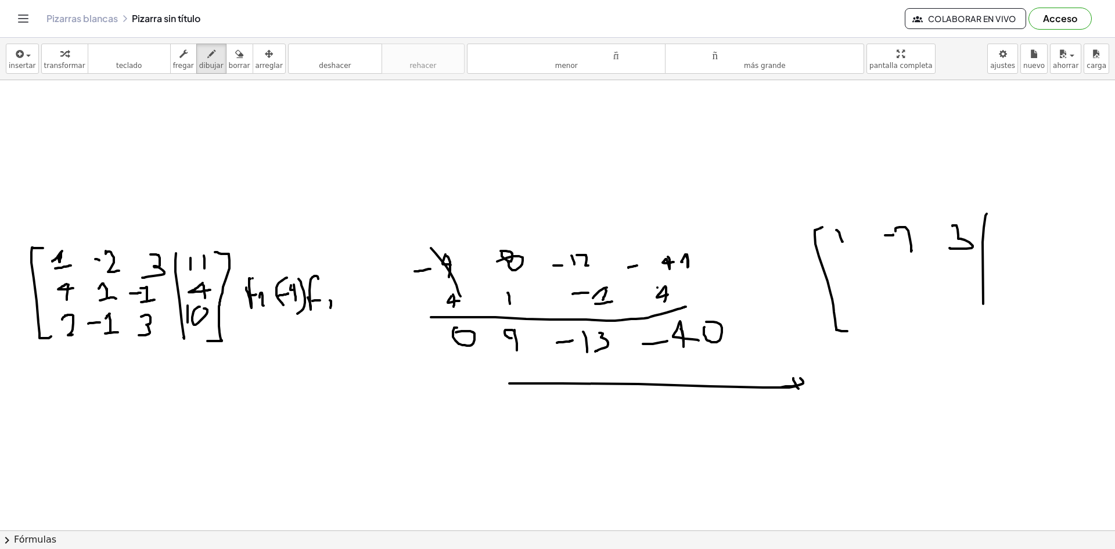 This screenshot has width=1115, height=549. What do you see at coordinates (82, 19) in the screenshot?
I see `a: Pizarras blancas` at bounding box center [82, 19].